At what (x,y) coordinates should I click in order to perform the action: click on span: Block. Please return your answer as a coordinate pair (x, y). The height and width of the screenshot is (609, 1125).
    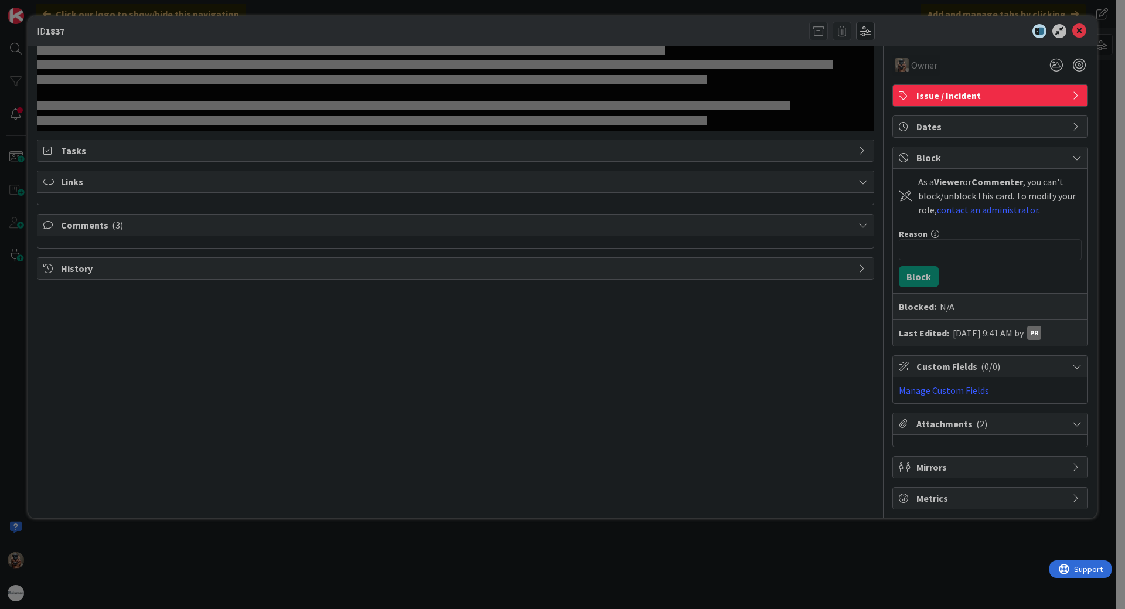
    Looking at the image, I should click on (991, 158).